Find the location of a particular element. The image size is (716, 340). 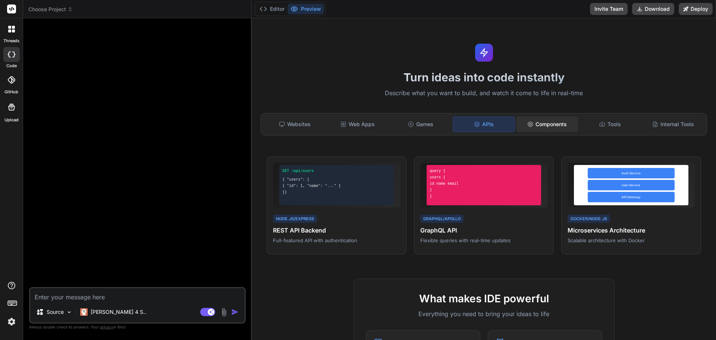

label: GitHub is located at coordinates (11, 92).